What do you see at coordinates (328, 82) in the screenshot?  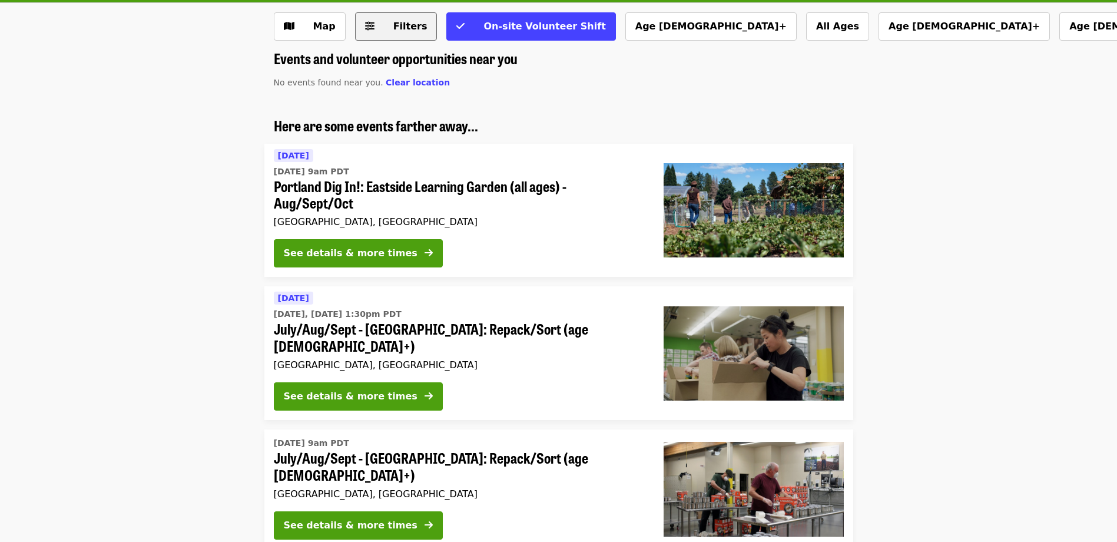 I see `span: No events found near you.` at bounding box center [328, 82].